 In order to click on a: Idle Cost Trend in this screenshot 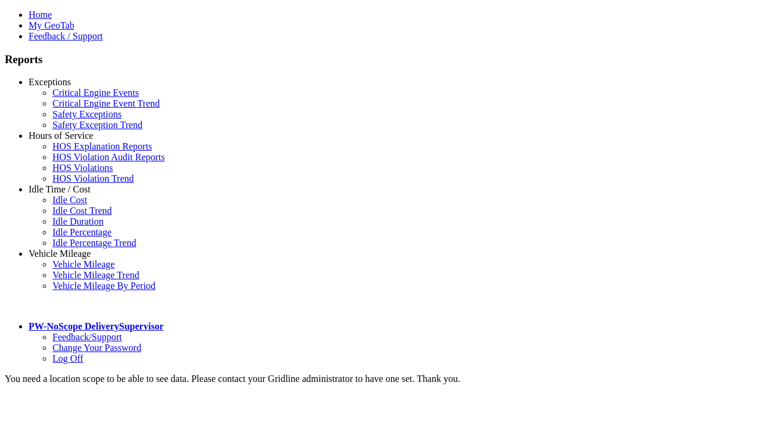, I will do `click(82, 210)`.